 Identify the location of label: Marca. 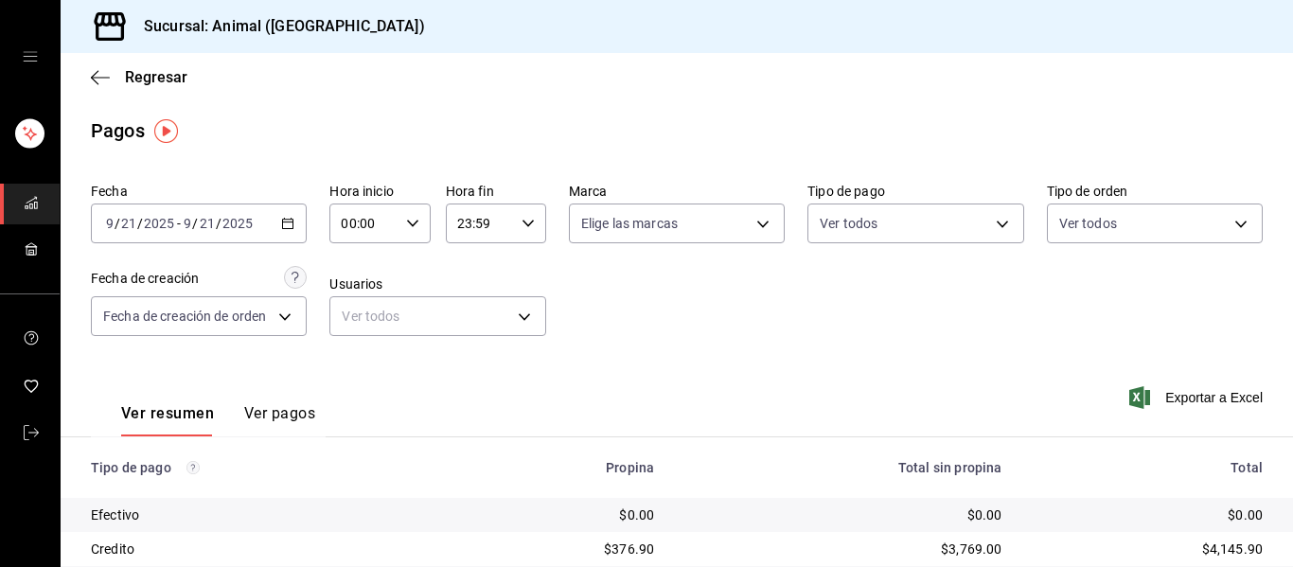
(677, 191).